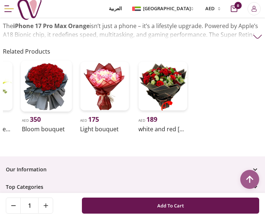  What do you see at coordinates (46, 86) in the screenshot?
I see `img: uae-gifts-Bloom Bouquet` at bounding box center [46, 86].